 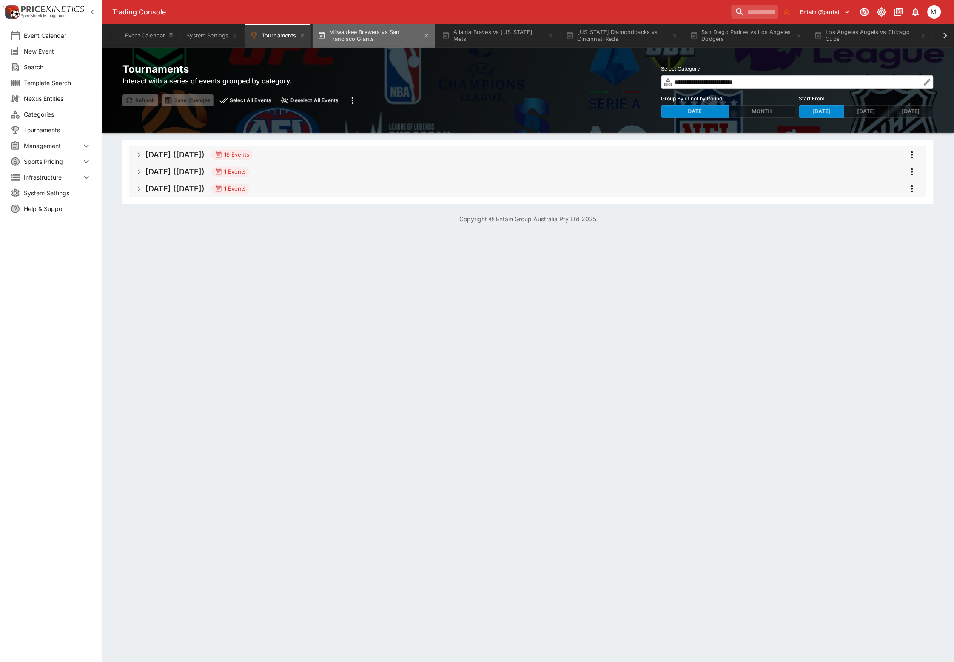 What do you see at coordinates (865, 12) in the screenshot?
I see `button: Connected to PK` at bounding box center [865, 12].